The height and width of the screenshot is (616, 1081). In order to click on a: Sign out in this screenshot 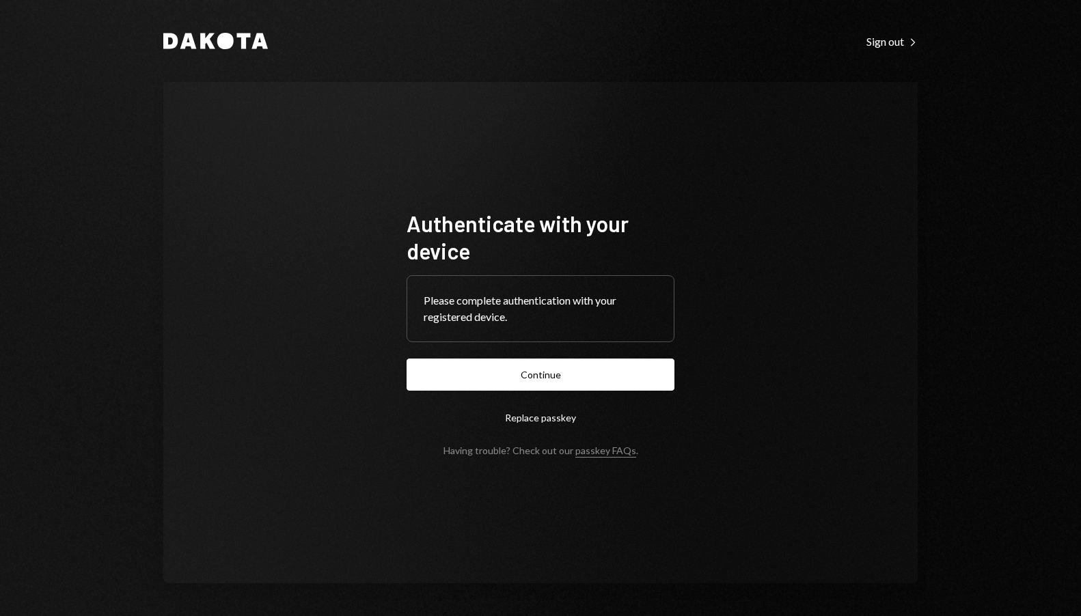, I will do `click(892, 41)`.